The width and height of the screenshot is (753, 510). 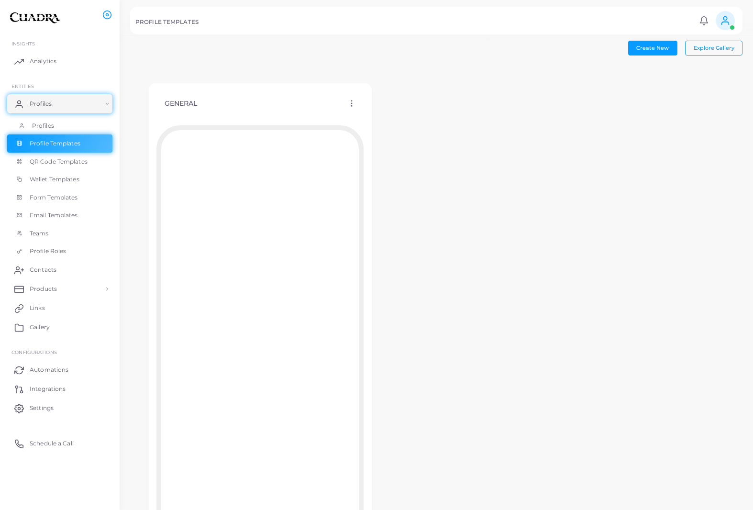 What do you see at coordinates (60, 408) in the screenshot?
I see `a: Settings` at bounding box center [60, 408].